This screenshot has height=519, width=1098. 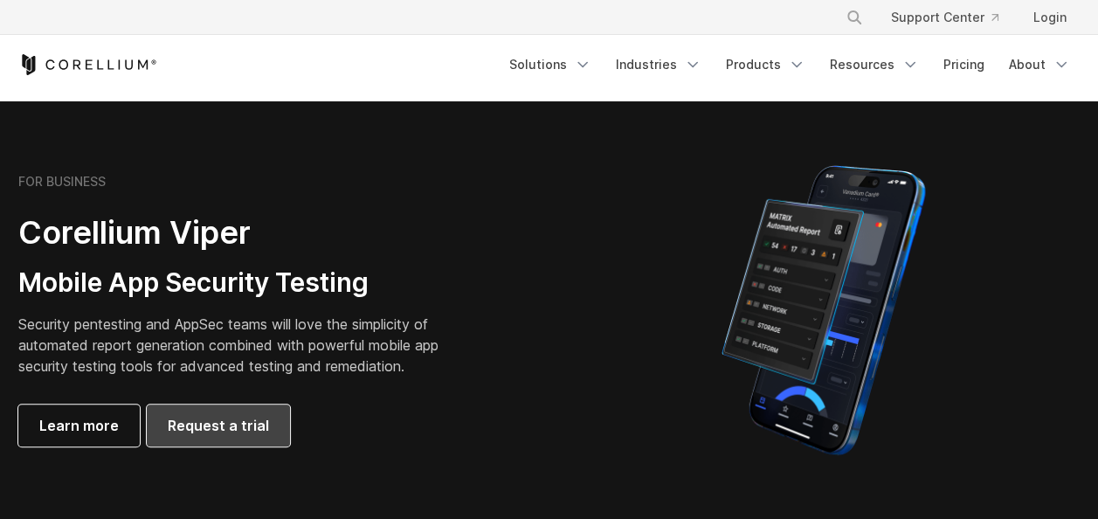 What do you see at coordinates (1050, 17) in the screenshot?
I see `a: Login` at bounding box center [1050, 17].